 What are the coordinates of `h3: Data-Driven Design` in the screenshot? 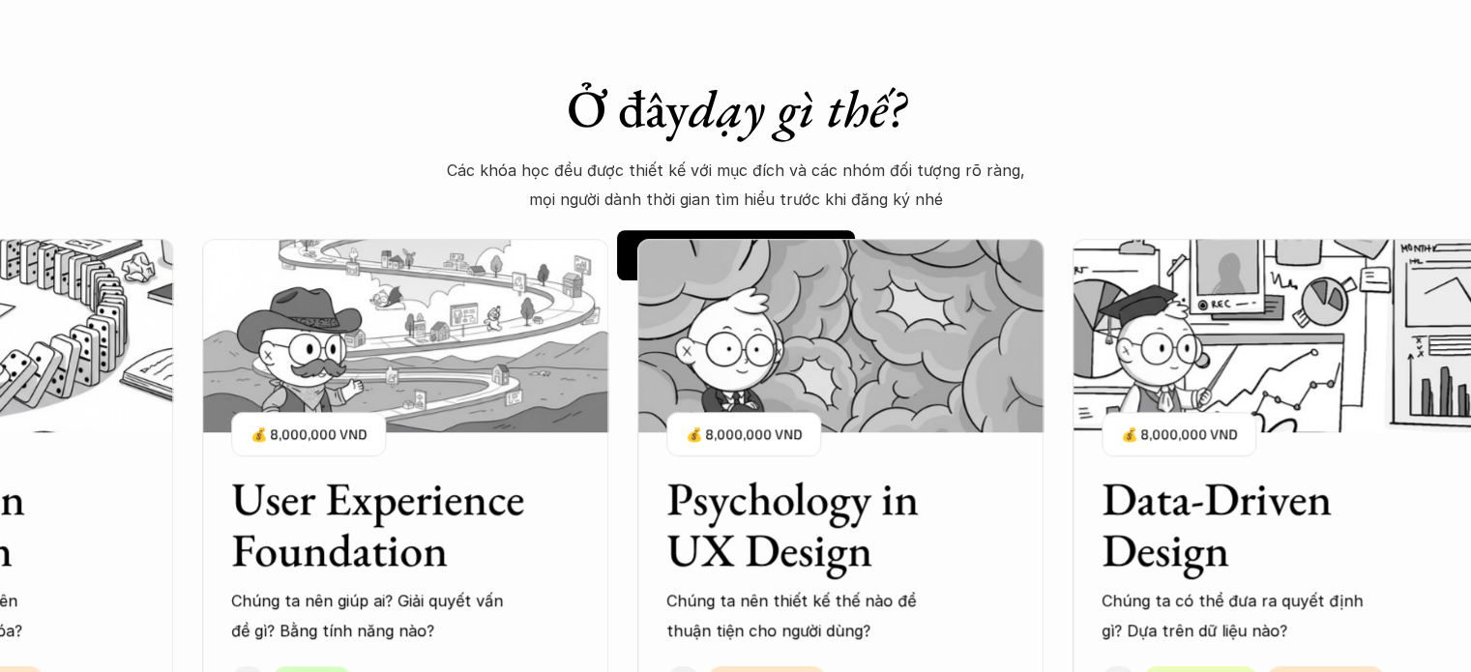 It's located at (1251, 524).